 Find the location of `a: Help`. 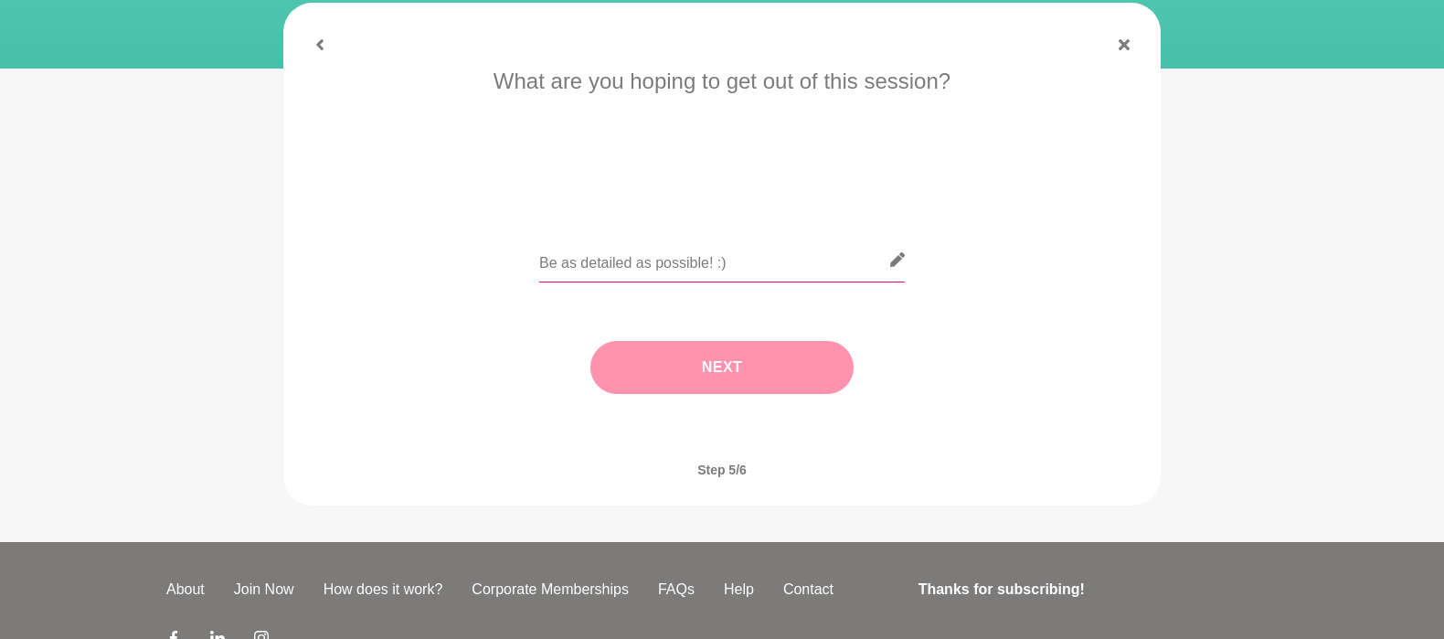

a: Help is located at coordinates (738, 589).